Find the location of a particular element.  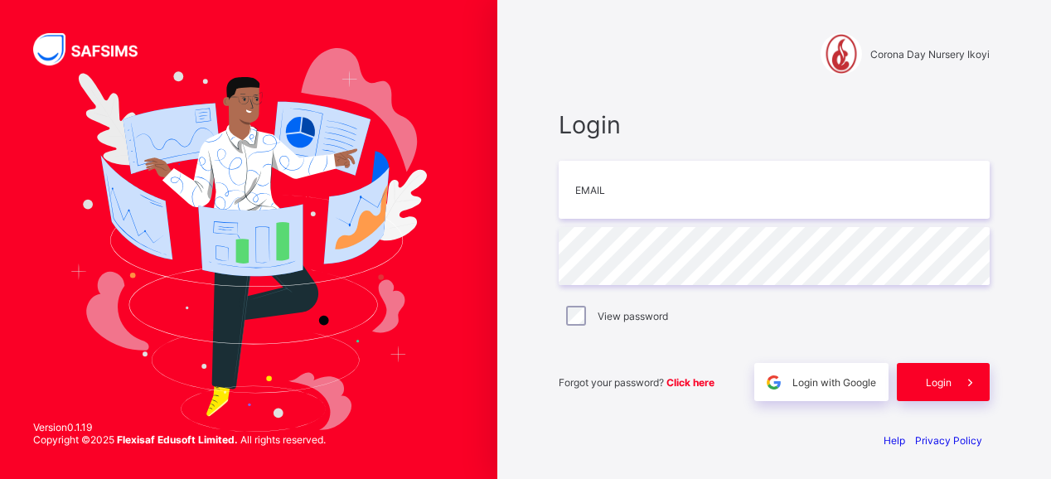

span: Corona Day Nursery Ikoyi is located at coordinates (930, 54).